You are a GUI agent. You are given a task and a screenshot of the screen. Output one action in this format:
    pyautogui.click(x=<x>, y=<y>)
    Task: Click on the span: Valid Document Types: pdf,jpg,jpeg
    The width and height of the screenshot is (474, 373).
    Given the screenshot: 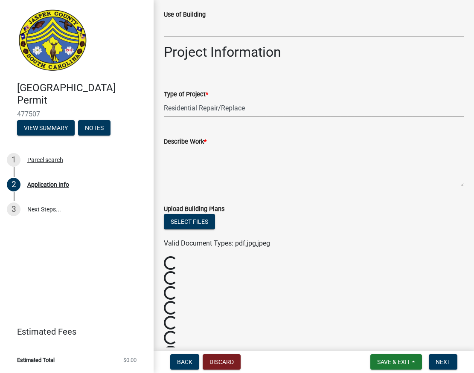 What is the action you would take?
    pyautogui.click(x=217, y=243)
    